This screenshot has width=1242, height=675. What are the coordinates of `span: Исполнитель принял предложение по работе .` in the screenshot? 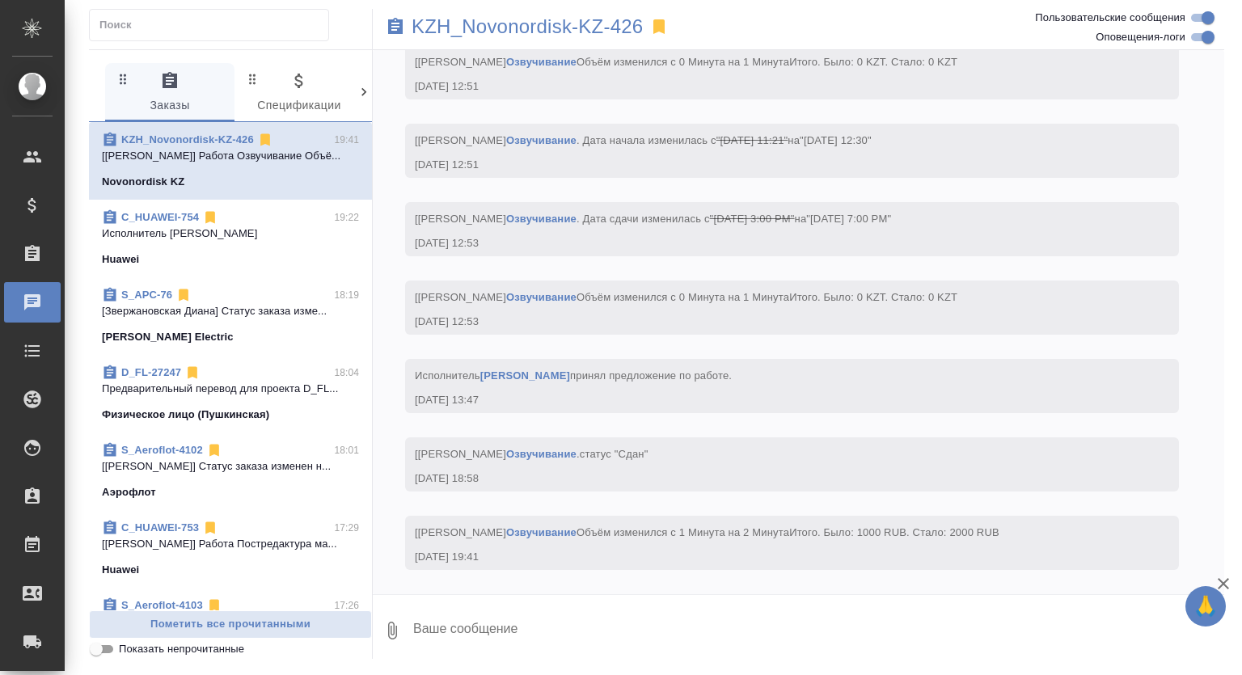 It's located at (573, 375).